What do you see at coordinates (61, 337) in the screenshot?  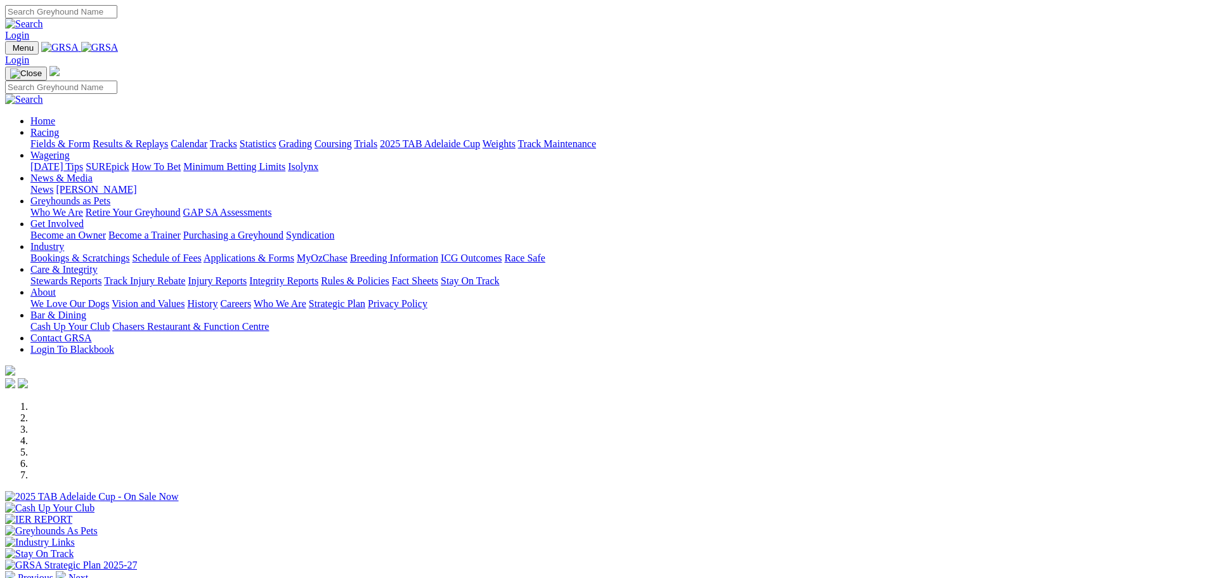 I see `a: Contact GRSA` at bounding box center [61, 337].